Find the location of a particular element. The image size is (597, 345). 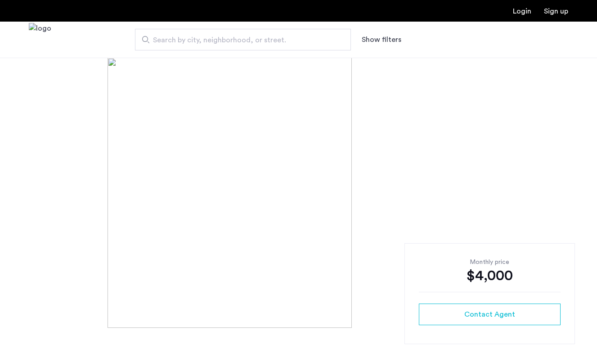

div: $4,000 is located at coordinates (489, 275).